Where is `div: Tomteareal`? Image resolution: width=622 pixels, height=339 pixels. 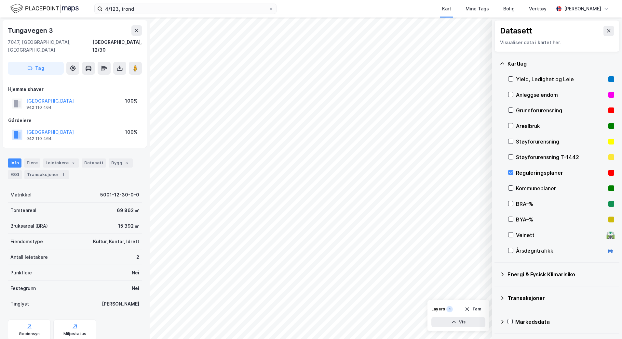 div: Tomteareal is located at coordinates (23, 211).